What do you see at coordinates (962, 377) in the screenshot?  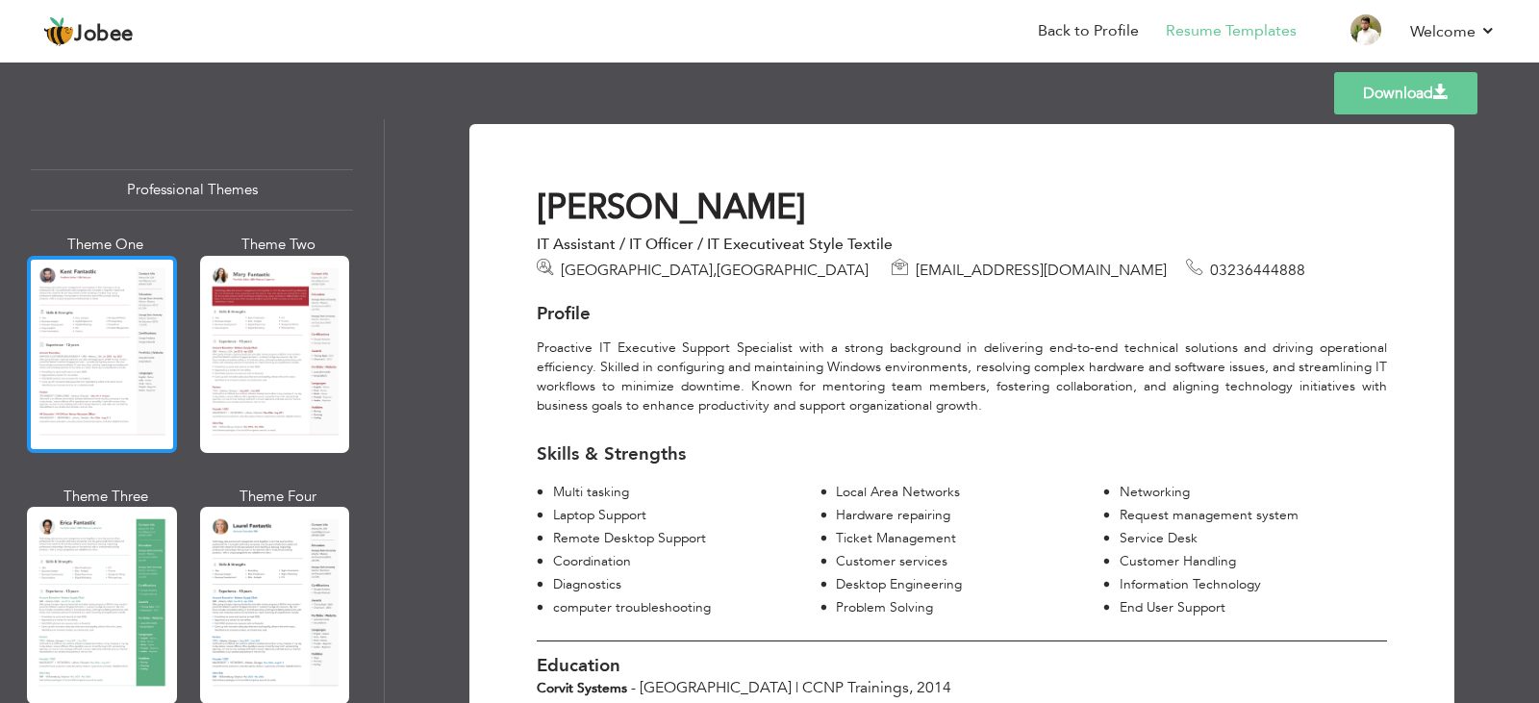 I see `div: Proactive IT Executive Support Specialist with a strong background in delivering end-to-end techn...` at bounding box center [962, 377].